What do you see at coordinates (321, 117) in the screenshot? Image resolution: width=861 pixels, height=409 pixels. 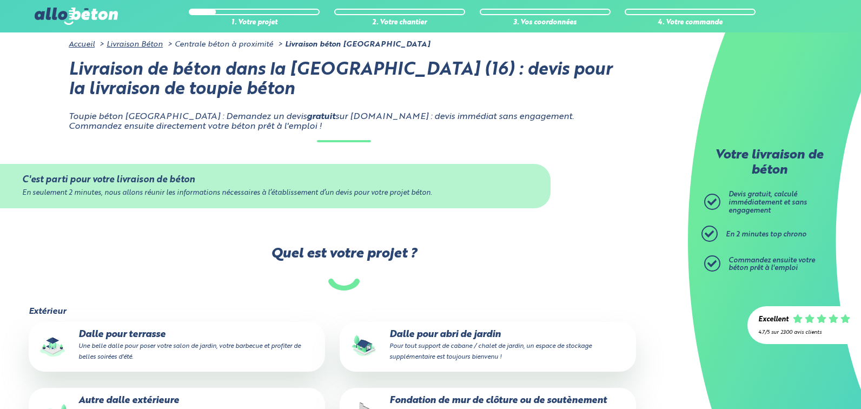 I see `strong: gratuit` at bounding box center [321, 117].